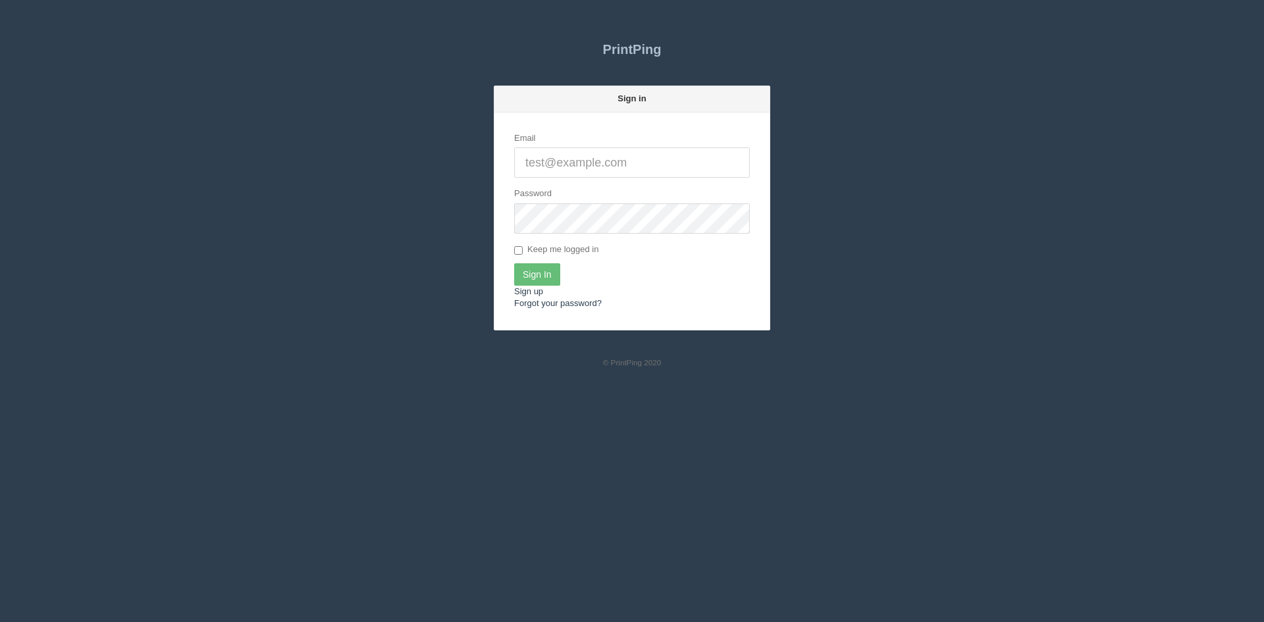 The height and width of the screenshot is (622, 1264). What do you see at coordinates (529, 291) in the screenshot?
I see `a: Sign up` at bounding box center [529, 291].